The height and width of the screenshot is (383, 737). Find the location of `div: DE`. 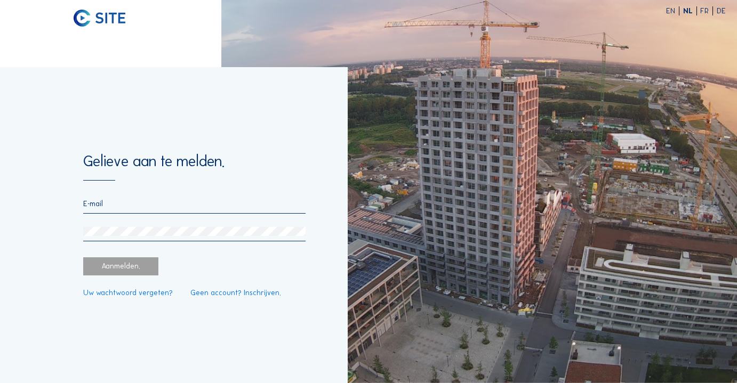

div: DE is located at coordinates (721, 11).